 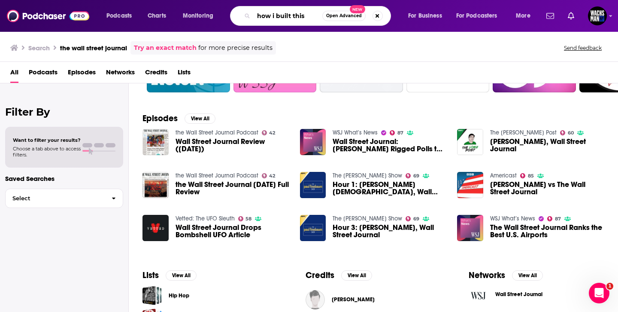 I want to click on img: Wall Street Journal Drops Bombshell UFO Article, so click(x=155, y=228).